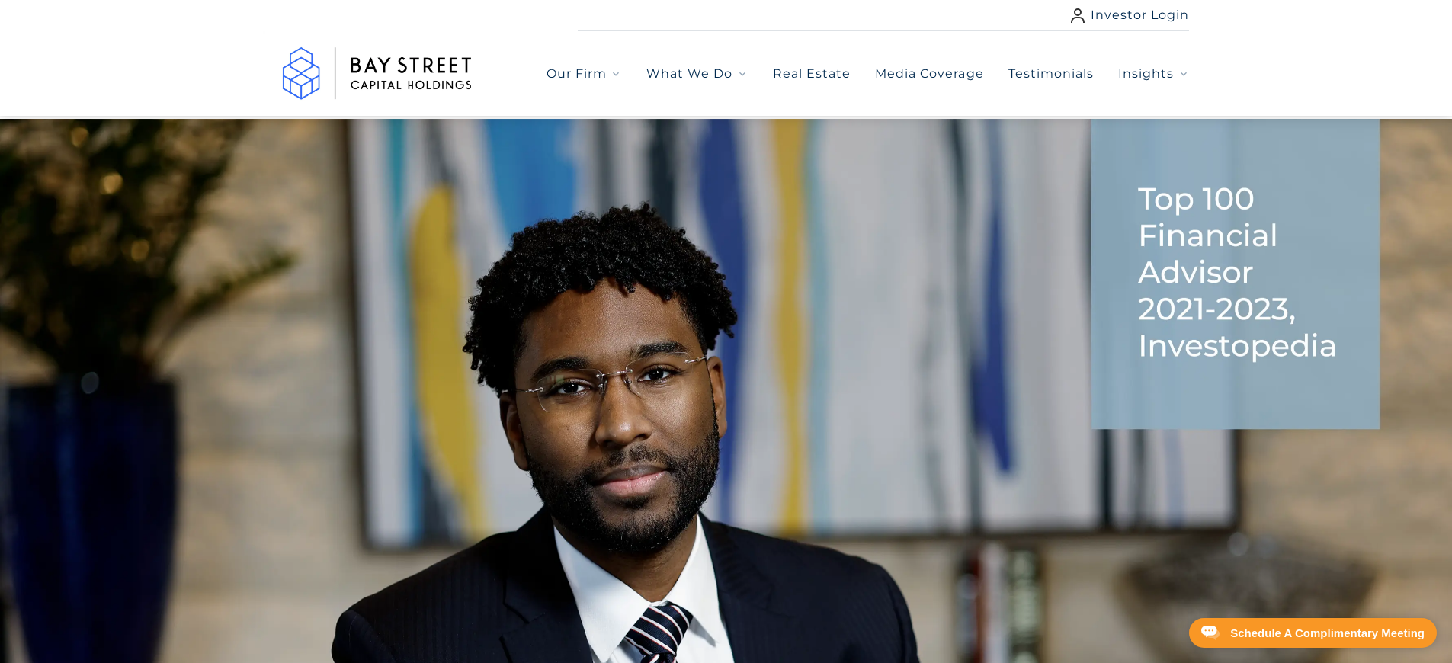 The width and height of the screenshot is (1452, 663). I want to click on button: Our Firm, so click(584, 74).